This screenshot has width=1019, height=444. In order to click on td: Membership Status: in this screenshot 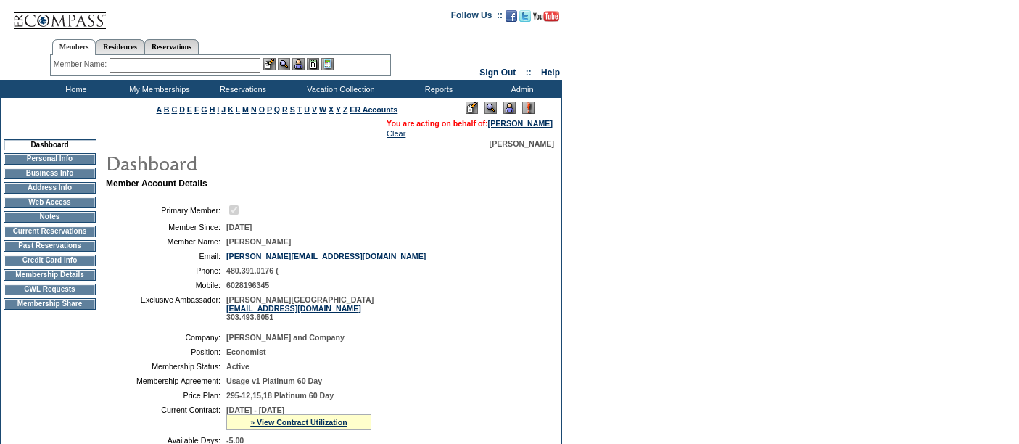, I will do `click(166, 366)`.